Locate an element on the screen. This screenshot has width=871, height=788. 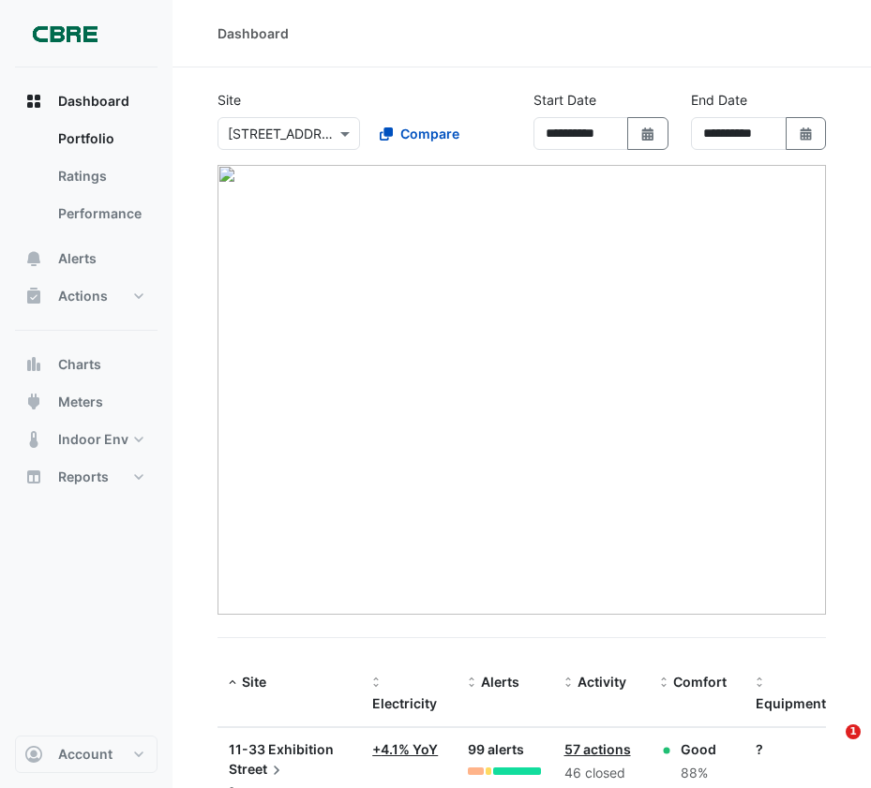
span: 1 is located at coordinates (853, 732).